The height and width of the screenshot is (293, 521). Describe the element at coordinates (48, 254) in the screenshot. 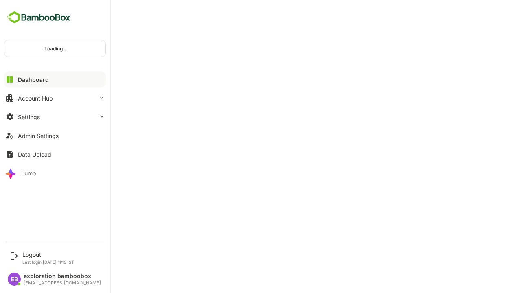

I see `div: Logout` at that location.